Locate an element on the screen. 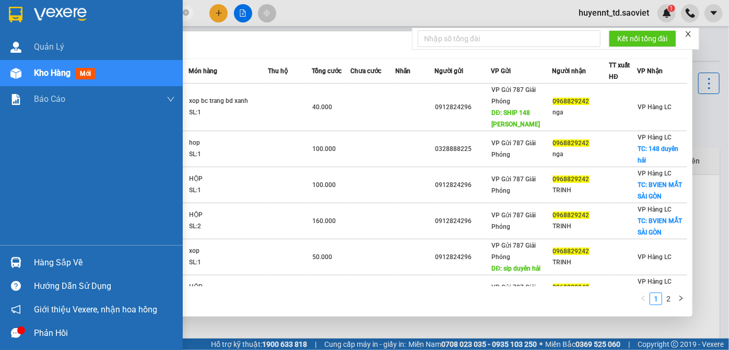 The width and height of the screenshot is (729, 350). img: solution-icon is located at coordinates (16, 99).